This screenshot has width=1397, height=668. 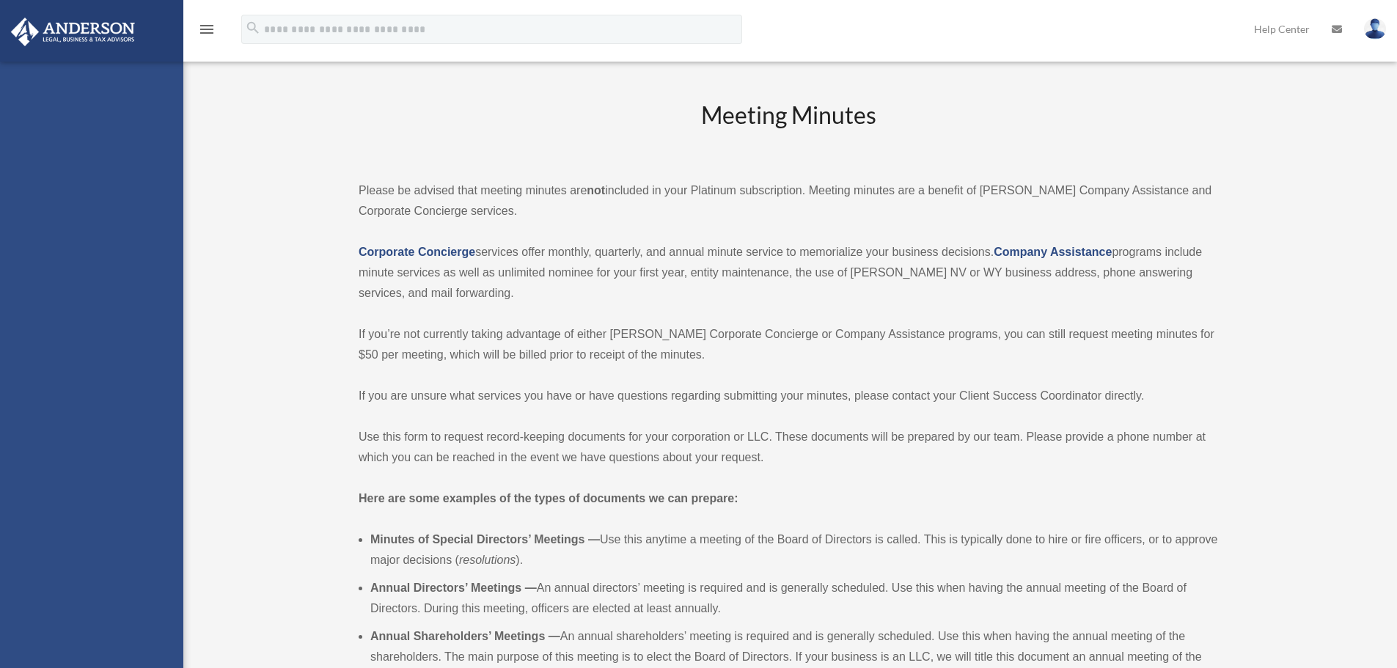 I want to click on a: menu, so click(x=207, y=32).